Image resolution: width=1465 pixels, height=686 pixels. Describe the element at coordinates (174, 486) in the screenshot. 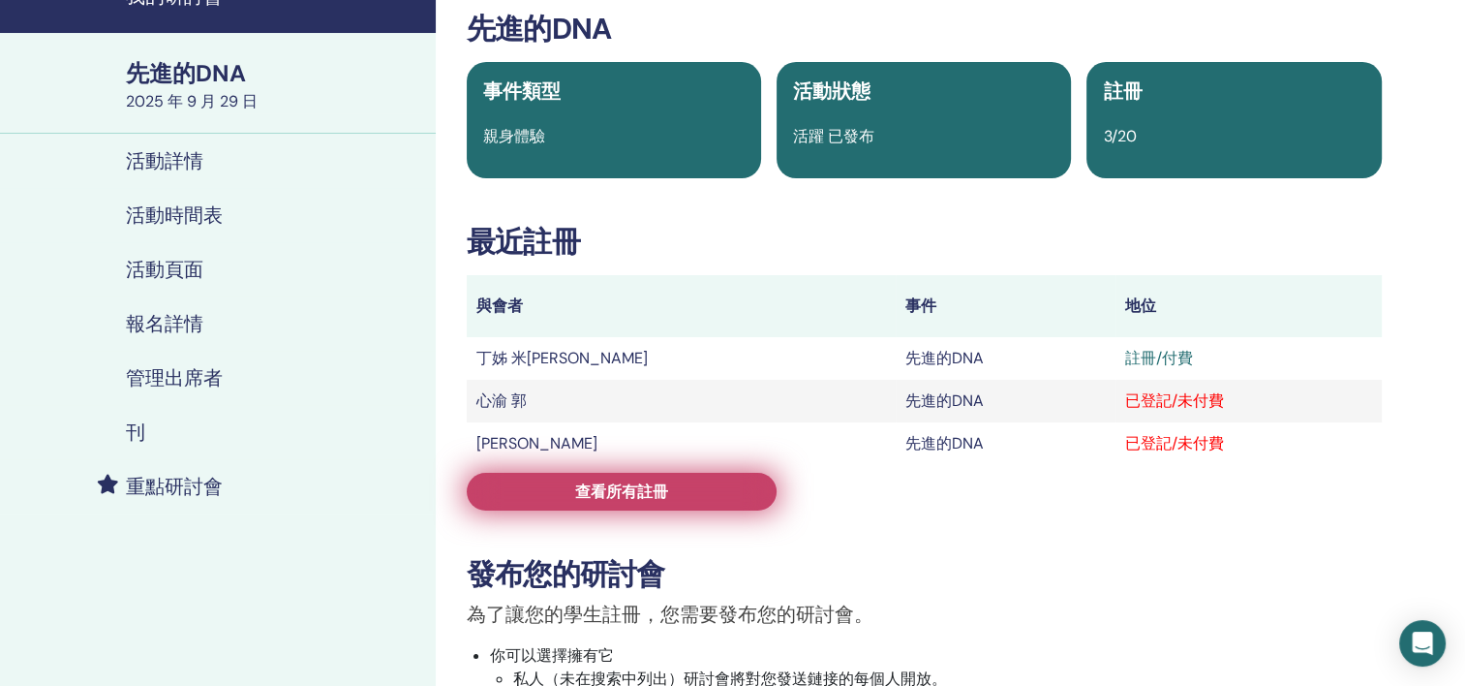

I see `h4: 重點研討會` at that location.